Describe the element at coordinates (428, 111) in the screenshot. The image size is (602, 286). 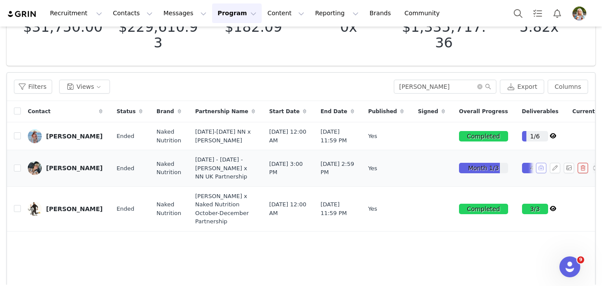
I see `span: Signed` at that location.